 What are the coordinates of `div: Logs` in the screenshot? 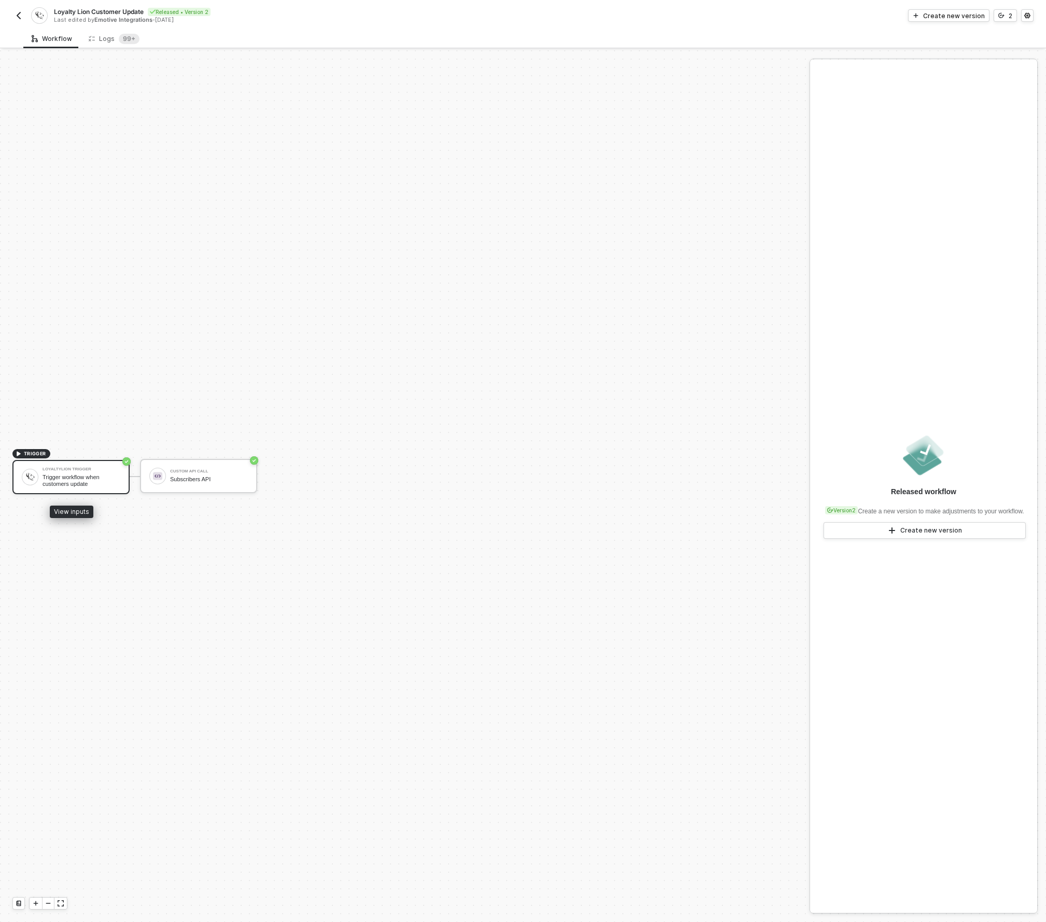 It's located at (114, 39).